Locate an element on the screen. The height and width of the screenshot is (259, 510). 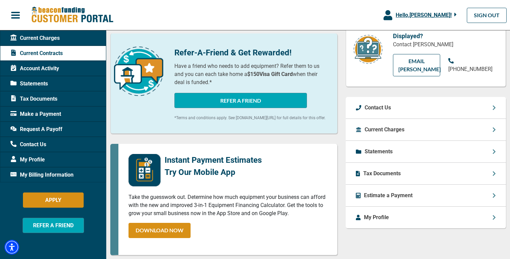
p: Have a friend who needs to add equipment? Refer them to us and you can each take home a when thei... is located at coordinates (251, 74).